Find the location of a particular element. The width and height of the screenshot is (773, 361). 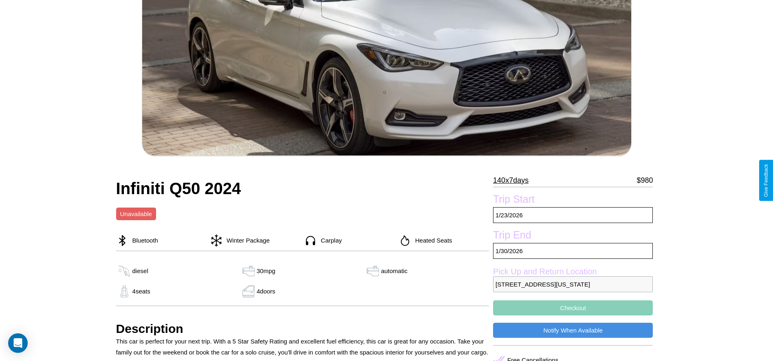

button: Checkout is located at coordinates (573, 308).